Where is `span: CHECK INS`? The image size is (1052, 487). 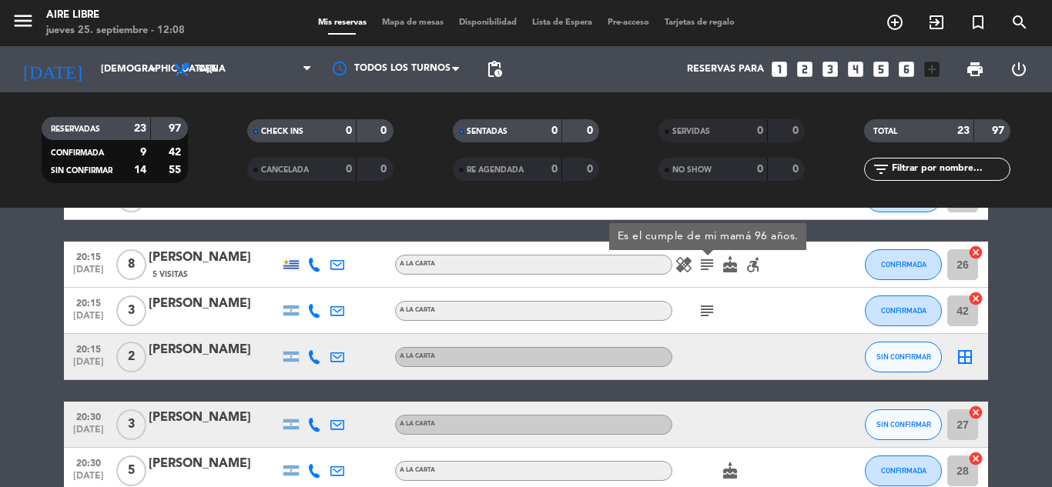
span: CHECK INS is located at coordinates (282, 132).